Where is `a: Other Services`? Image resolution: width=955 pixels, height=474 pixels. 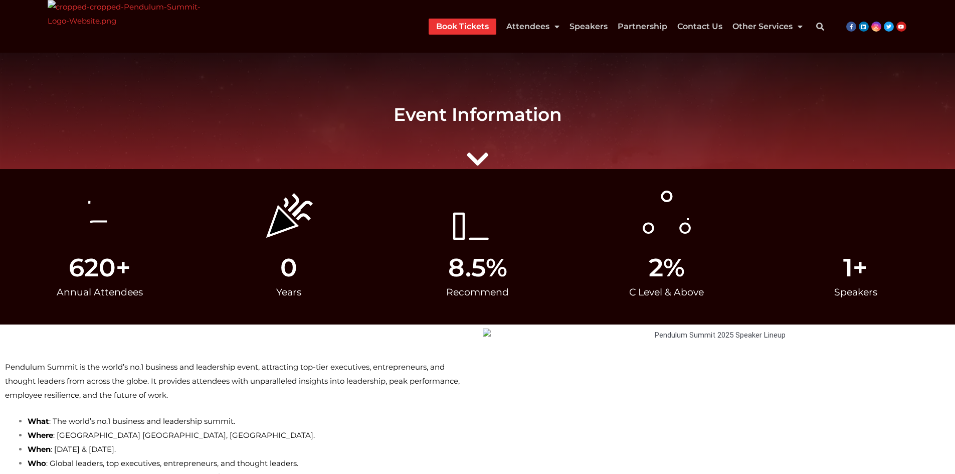
a: Other Services is located at coordinates (768, 27).